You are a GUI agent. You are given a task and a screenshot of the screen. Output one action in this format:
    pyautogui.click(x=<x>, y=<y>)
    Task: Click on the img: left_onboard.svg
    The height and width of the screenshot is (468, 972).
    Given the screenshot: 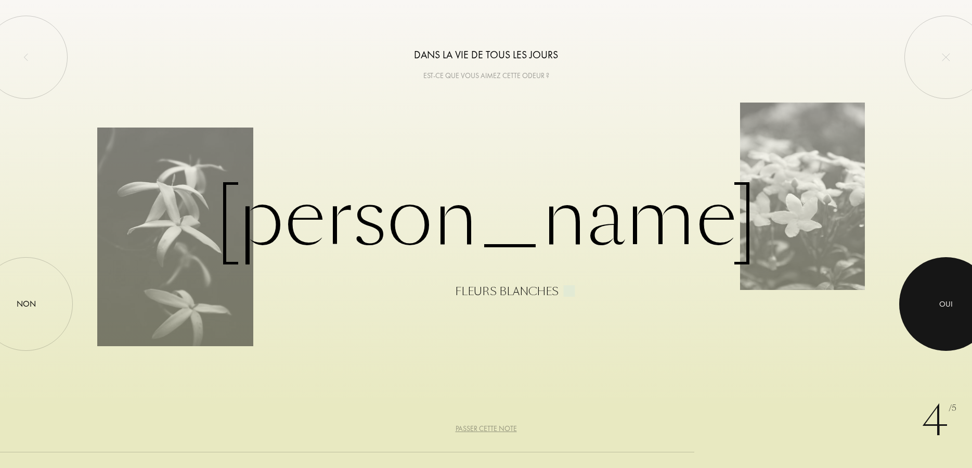 What is the action you would take?
    pyautogui.click(x=26, y=57)
    